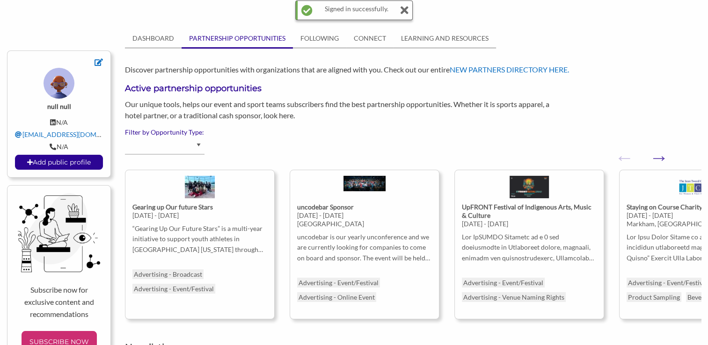 Image resolution: width=708 pixels, height=345 pixels. What do you see at coordinates (59, 302) in the screenshot?
I see `p: Subscribe now for exclusive content and recommendations` at bounding box center [59, 302].